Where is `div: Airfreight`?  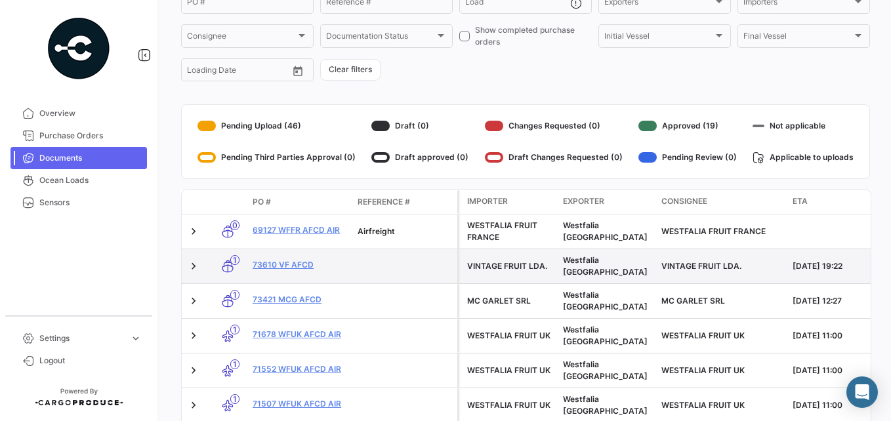 div: Airfreight is located at coordinates (405, 232).